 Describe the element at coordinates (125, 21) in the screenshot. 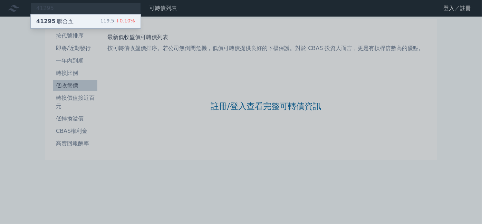

I see `span: +0.10%` at that location.